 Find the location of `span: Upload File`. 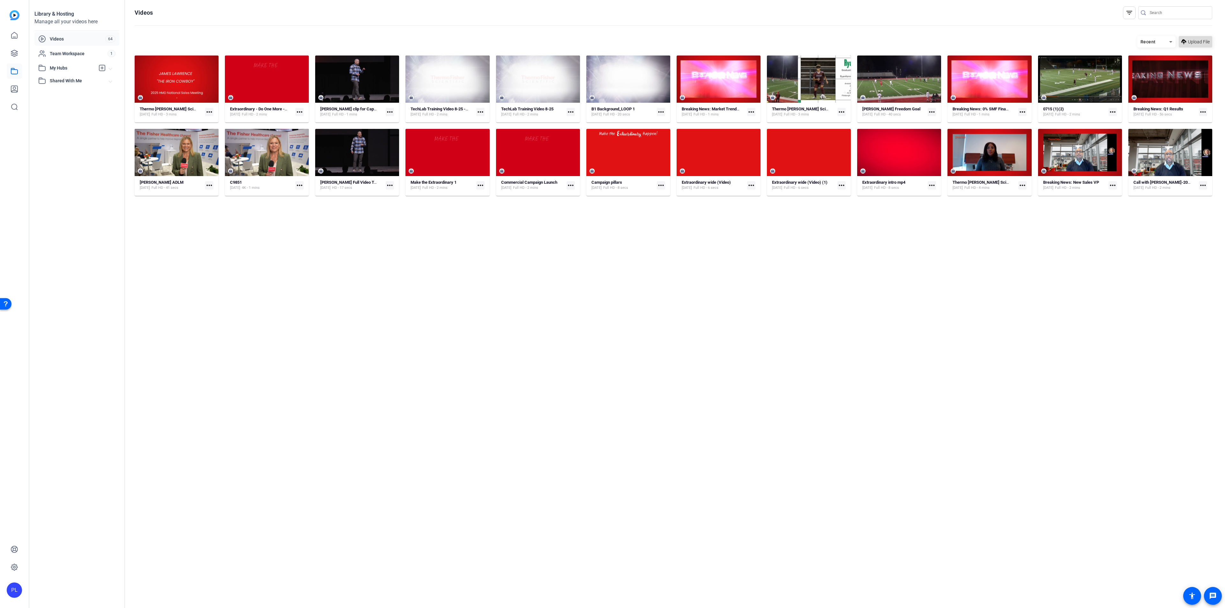

span: Upload File is located at coordinates (1199, 42).